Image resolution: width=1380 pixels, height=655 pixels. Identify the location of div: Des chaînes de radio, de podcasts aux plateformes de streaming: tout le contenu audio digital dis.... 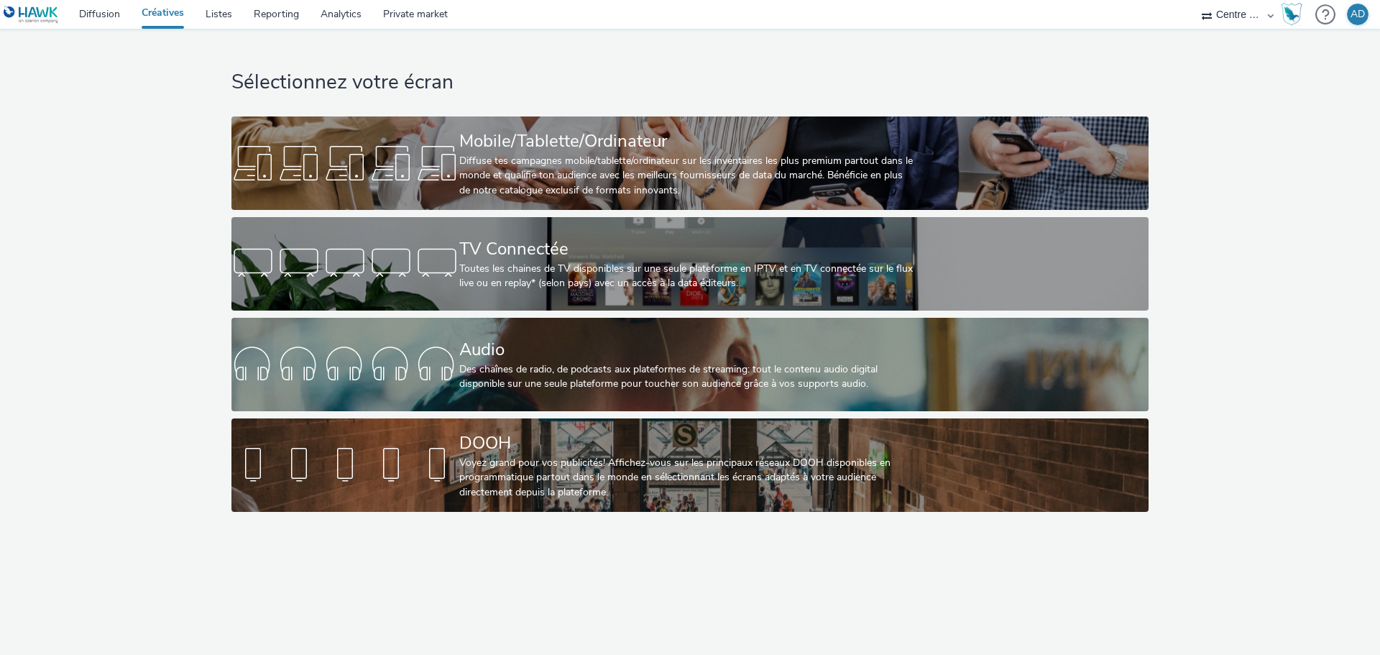
(687, 376).